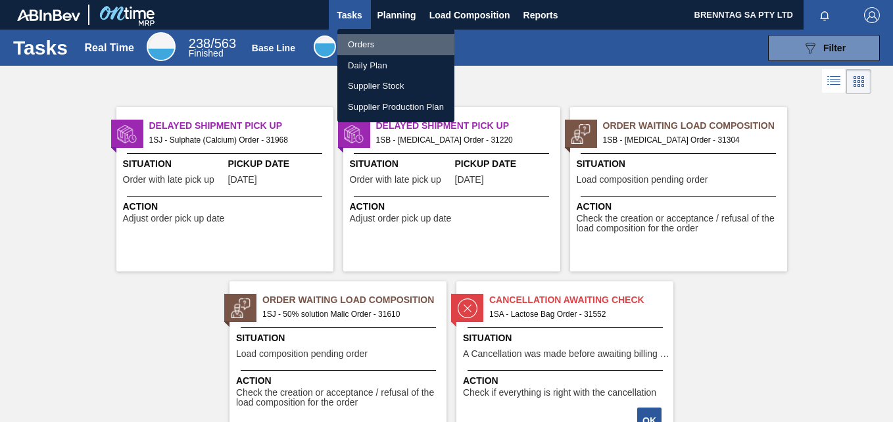  I want to click on li: Supplier Production Plan, so click(396, 107).